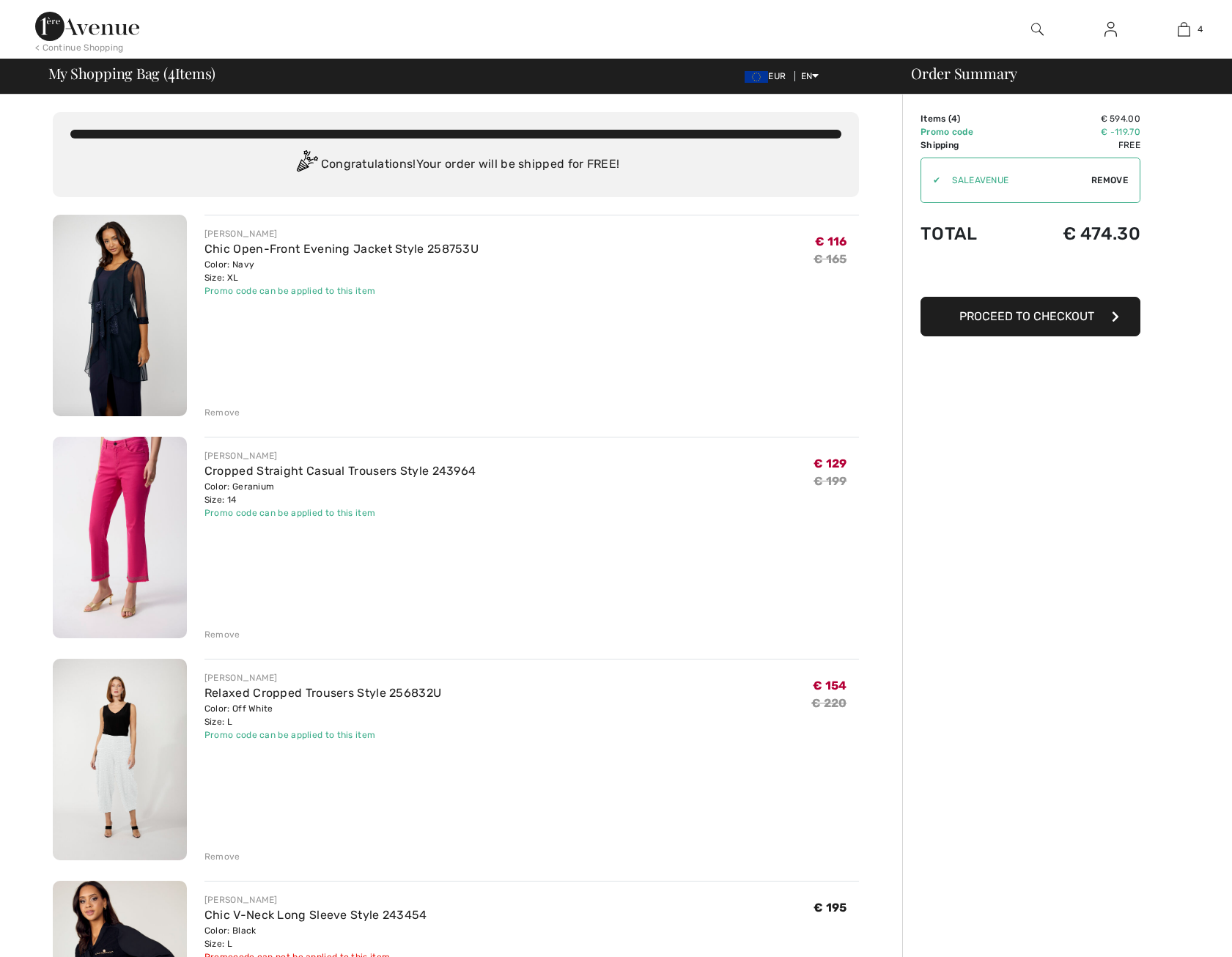 This screenshot has height=957, width=1232. What do you see at coordinates (316, 937) in the screenshot?
I see `div: Color: Black Size: L` at bounding box center [316, 937].